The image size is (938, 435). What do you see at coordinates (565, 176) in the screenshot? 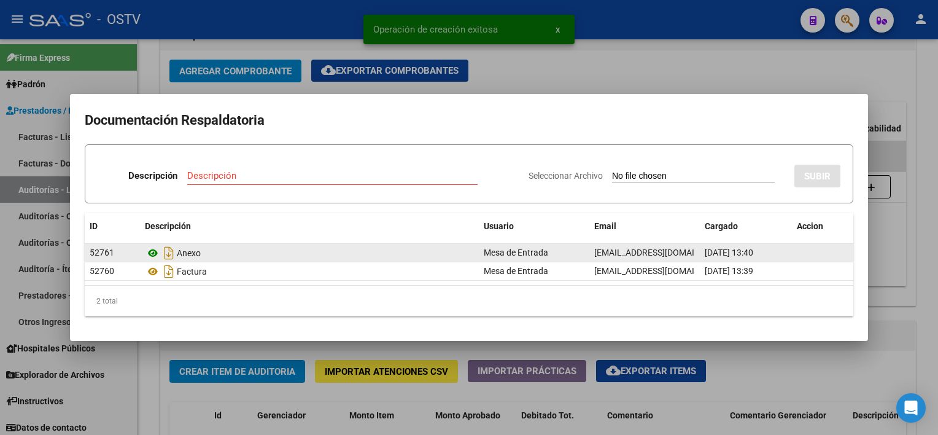
I see `span: Seleccionar Archivo` at bounding box center [565, 176].